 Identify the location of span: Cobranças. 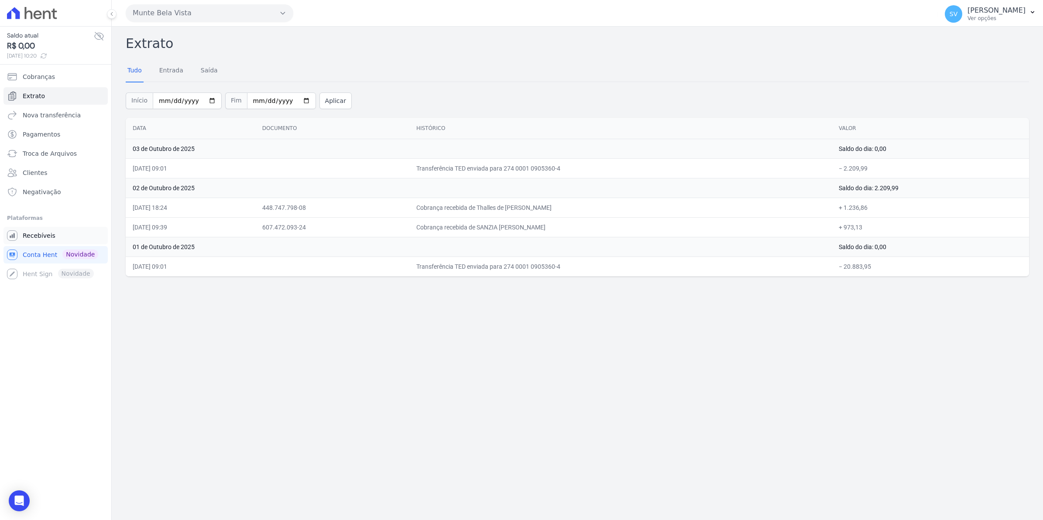
(39, 77).